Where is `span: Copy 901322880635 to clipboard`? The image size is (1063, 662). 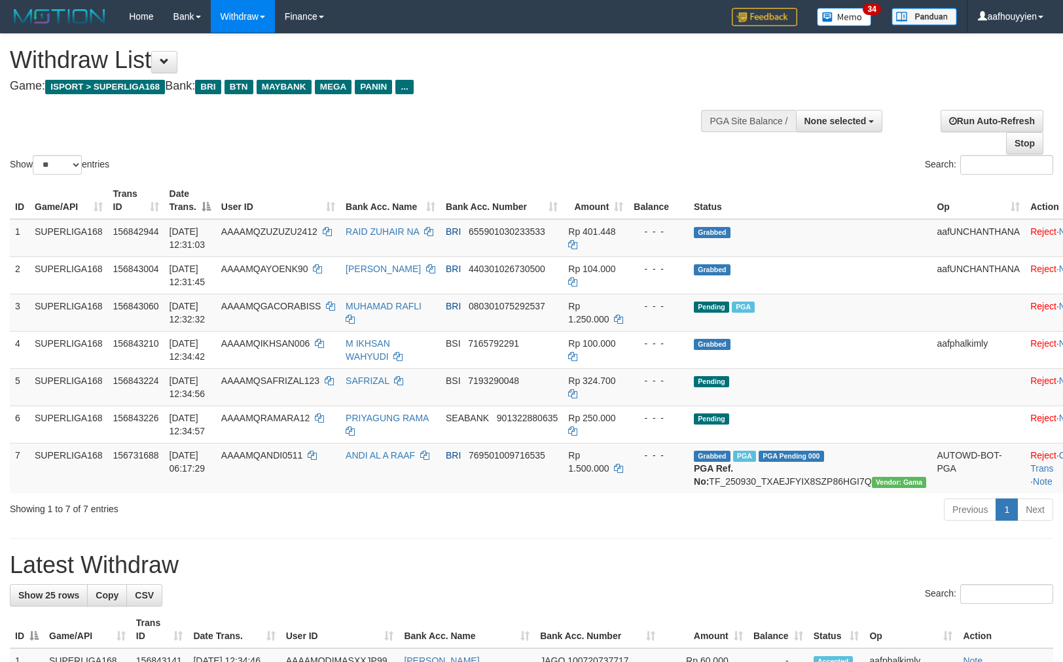
span: Copy 901322880635 to clipboard is located at coordinates (527, 418).